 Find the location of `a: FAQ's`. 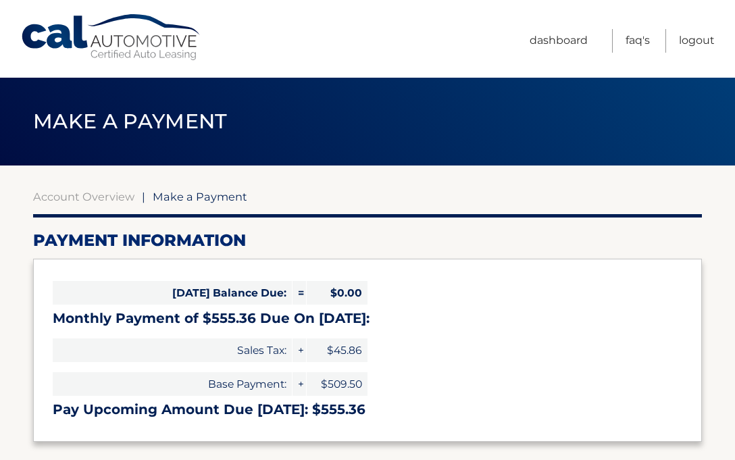

a: FAQ's is located at coordinates (638, 41).